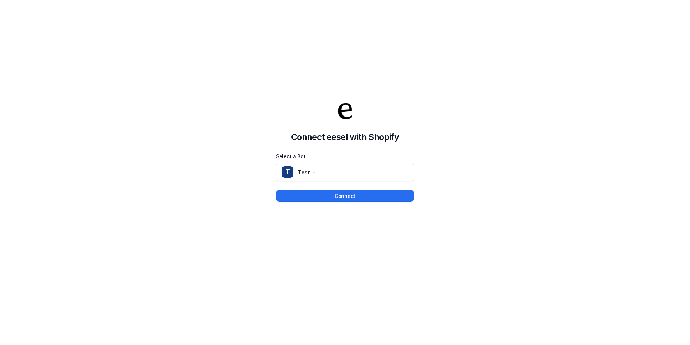 This screenshot has width=690, height=345. I want to click on span: Test, so click(304, 172).